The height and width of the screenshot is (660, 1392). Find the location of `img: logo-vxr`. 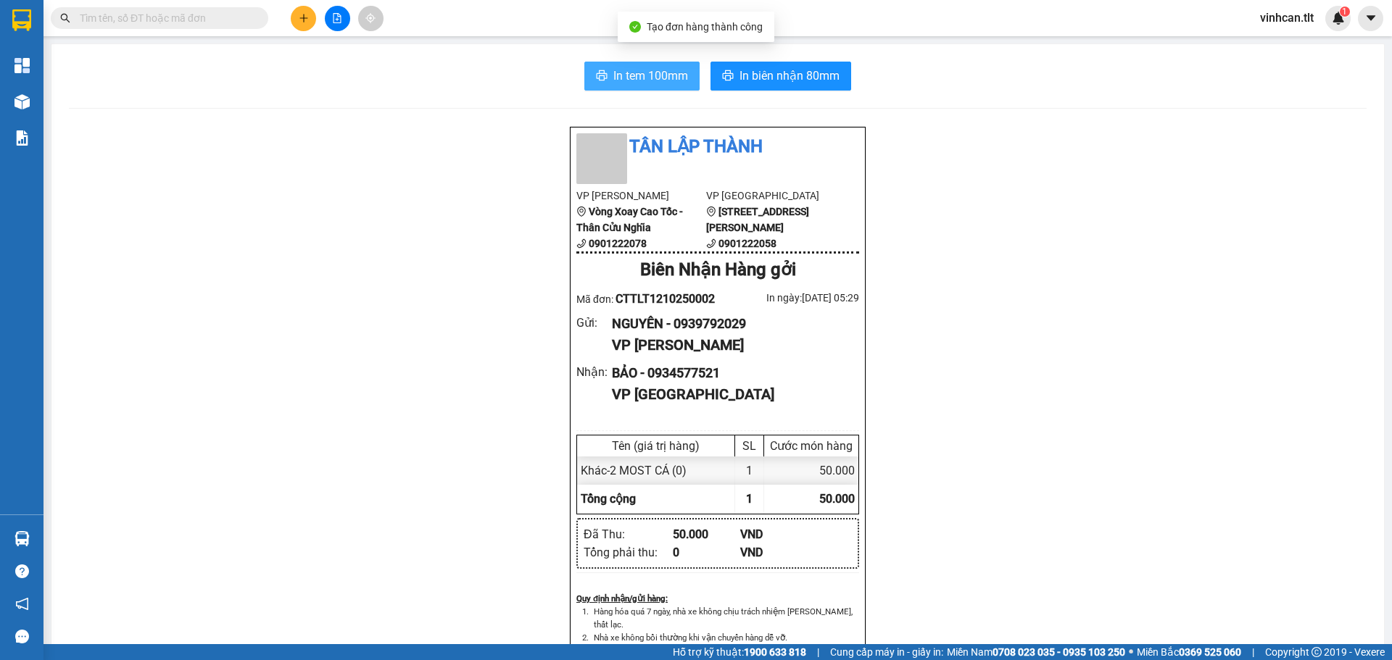

img: logo-vxr is located at coordinates (22, 20).